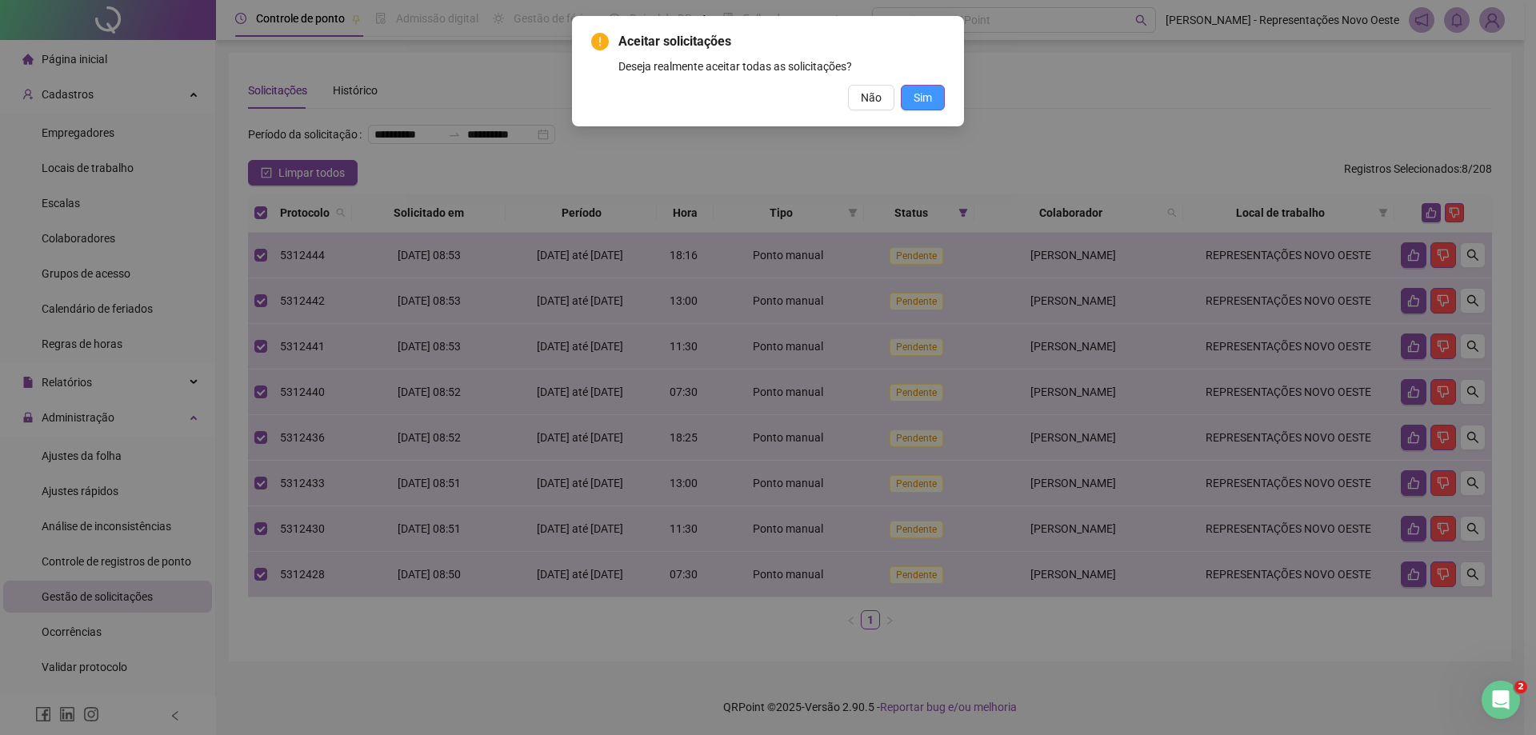 The height and width of the screenshot is (735, 1536). Describe the element at coordinates (922, 98) in the screenshot. I see `button: Sim` at that location.